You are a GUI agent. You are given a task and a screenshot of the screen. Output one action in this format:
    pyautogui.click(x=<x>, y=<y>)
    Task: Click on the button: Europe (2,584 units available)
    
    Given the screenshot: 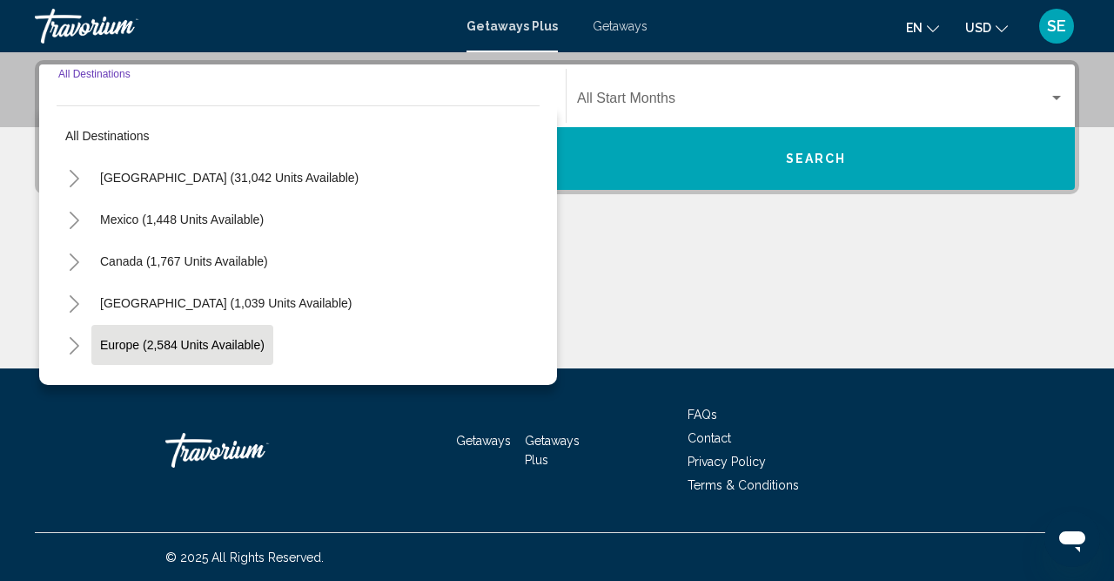 What is the action you would take?
    pyautogui.click(x=182, y=345)
    